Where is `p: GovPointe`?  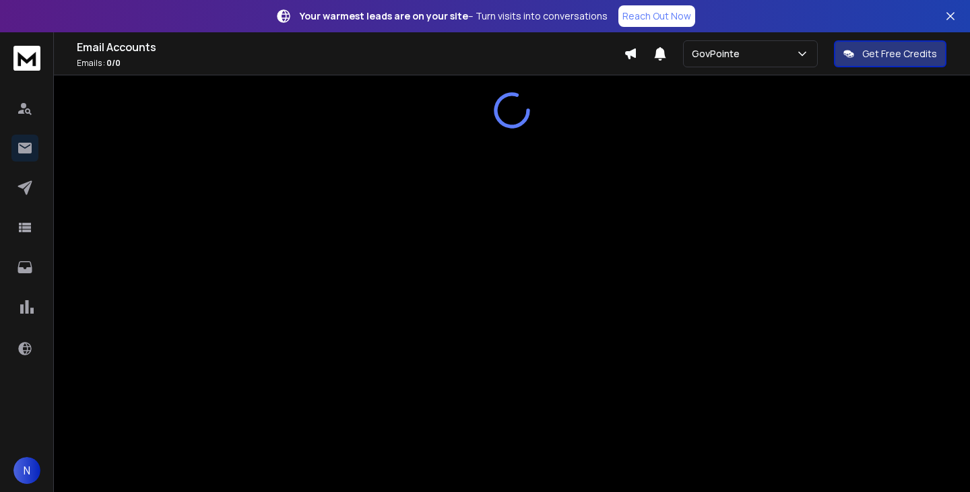 p: GovPointe is located at coordinates (718, 54).